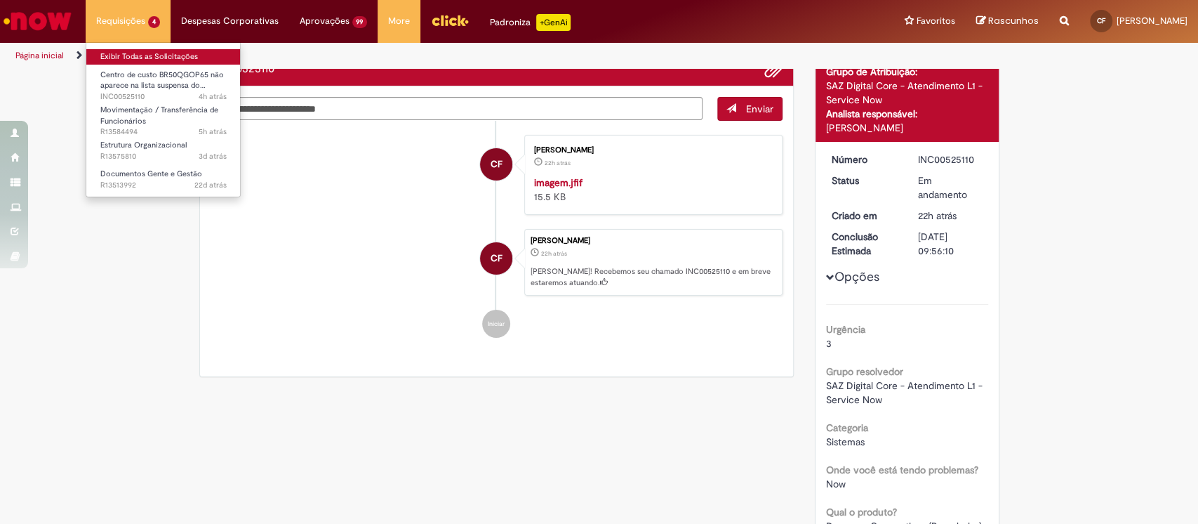 The height and width of the screenshot is (524, 1198). What do you see at coordinates (213, 131) in the screenshot?
I see `span: 5h atrás` at bounding box center [213, 131].